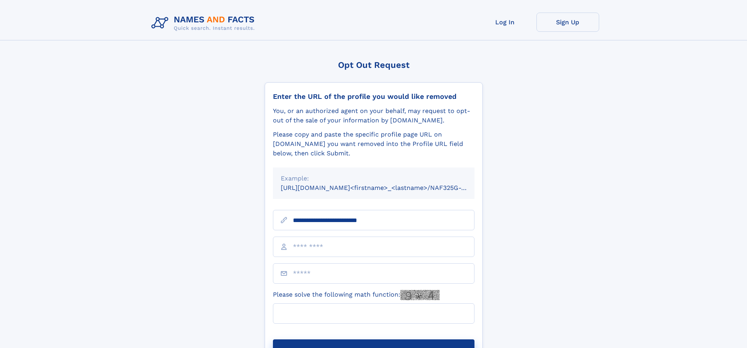 The image size is (747, 348). I want to click on div: Example:, so click(374, 179).